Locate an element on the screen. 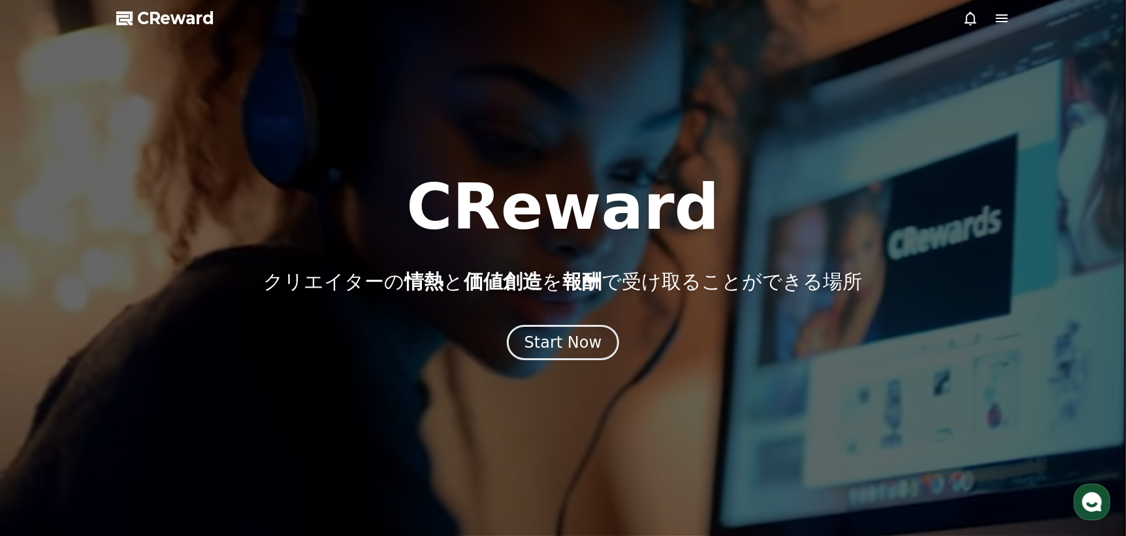  h1: CReward is located at coordinates (562, 207).